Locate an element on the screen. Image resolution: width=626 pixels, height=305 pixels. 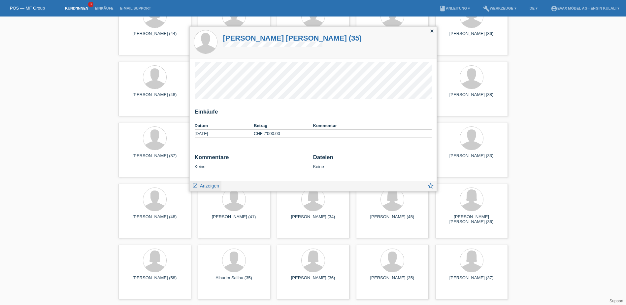
i: account_circle is located at coordinates (554, 9).